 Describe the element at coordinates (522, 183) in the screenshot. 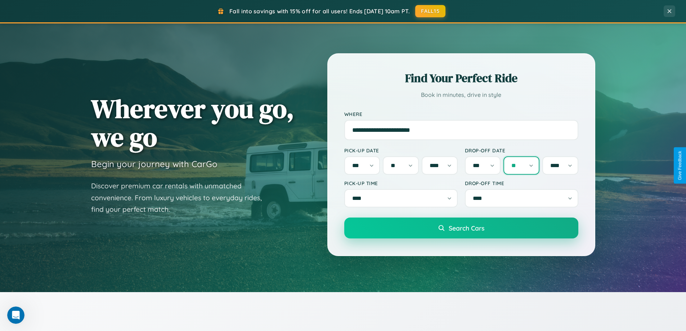

I see `label: Drop-off Time` at that location.